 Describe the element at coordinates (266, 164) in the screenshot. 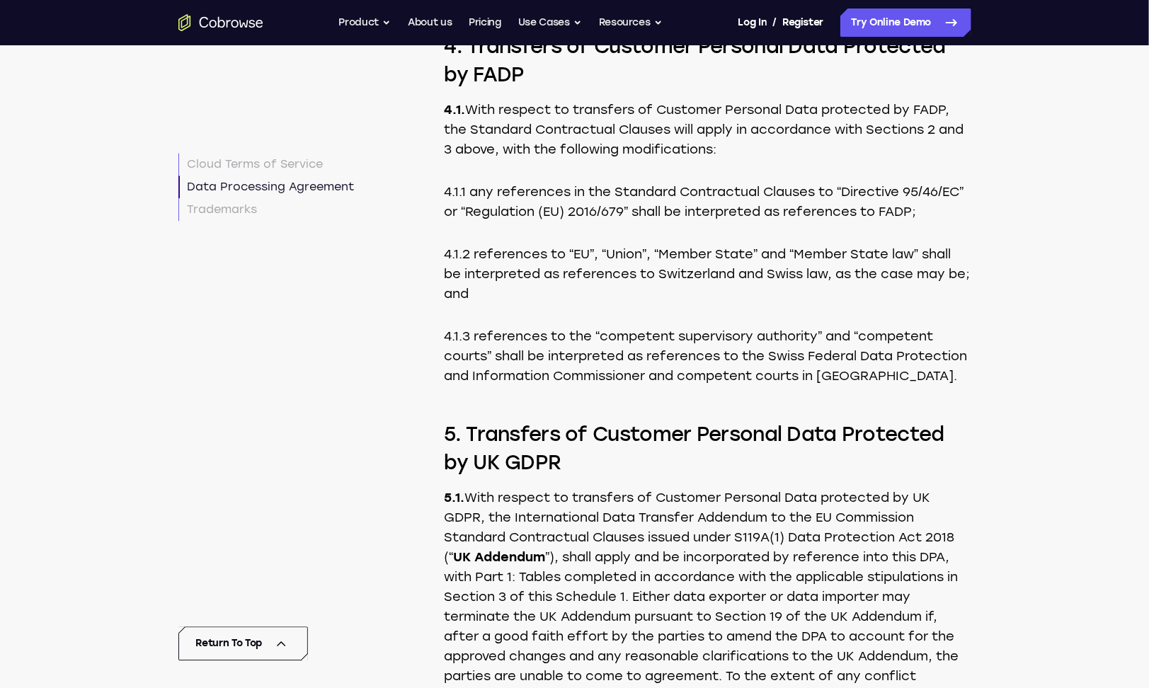

I see `a: Cloud Terms of Service` at that location.